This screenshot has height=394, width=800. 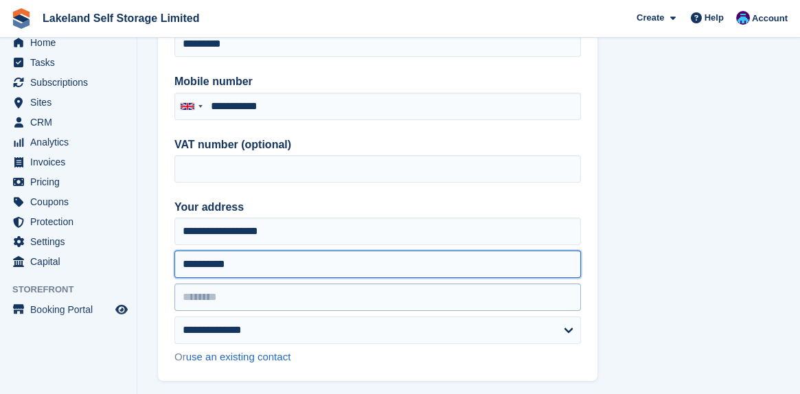 What do you see at coordinates (121, 310) in the screenshot?
I see `a: Preview store` at bounding box center [121, 310].